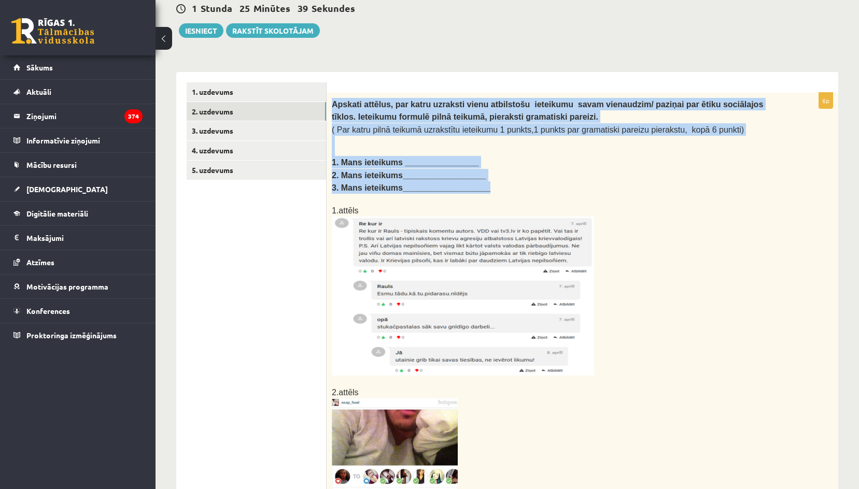 The width and height of the screenshot is (859, 489). What do you see at coordinates (194, 8) in the screenshot?
I see `span: 1` at bounding box center [194, 8].